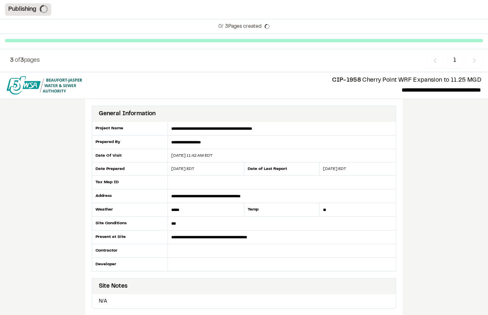  I want to click on p: Cherry Point WRF Expansion to 11.25 MGD, so click(285, 80).